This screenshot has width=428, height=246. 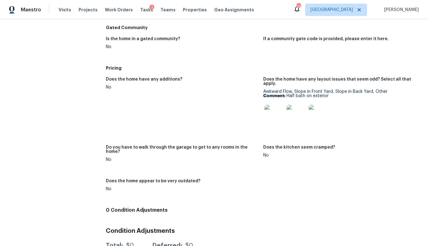 I want to click on h4: 0 Condition Adjustments, so click(x=263, y=210).